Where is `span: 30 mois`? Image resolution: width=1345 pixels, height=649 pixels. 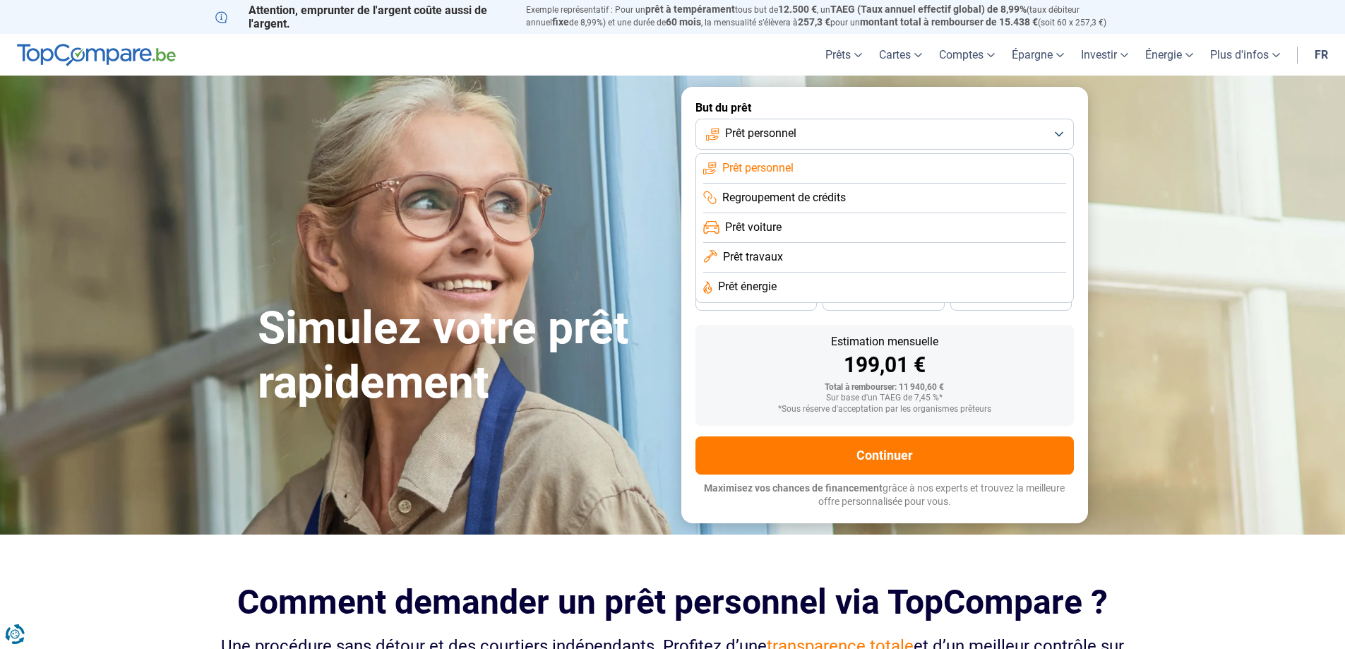
span: 30 mois is located at coordinates (883, 300).